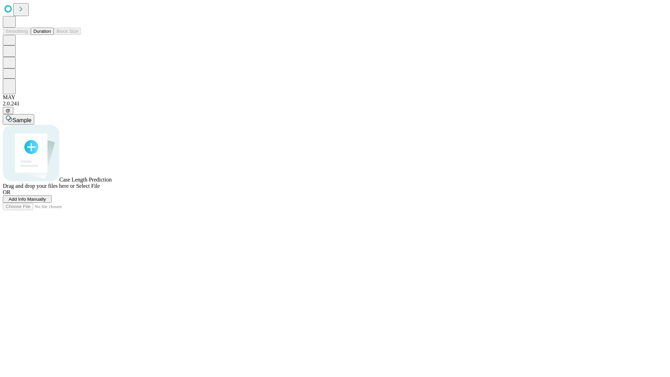 The width and height of the screenshot is (670, 377). I want to click on button: Sample, so click(18, 119).